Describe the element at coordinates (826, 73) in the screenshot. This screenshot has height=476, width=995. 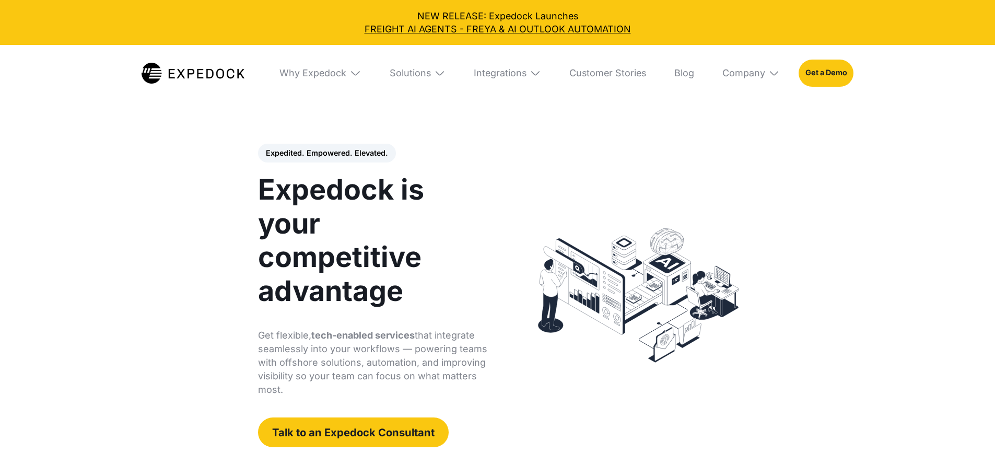
I see `a: Get a Demo` at that location.